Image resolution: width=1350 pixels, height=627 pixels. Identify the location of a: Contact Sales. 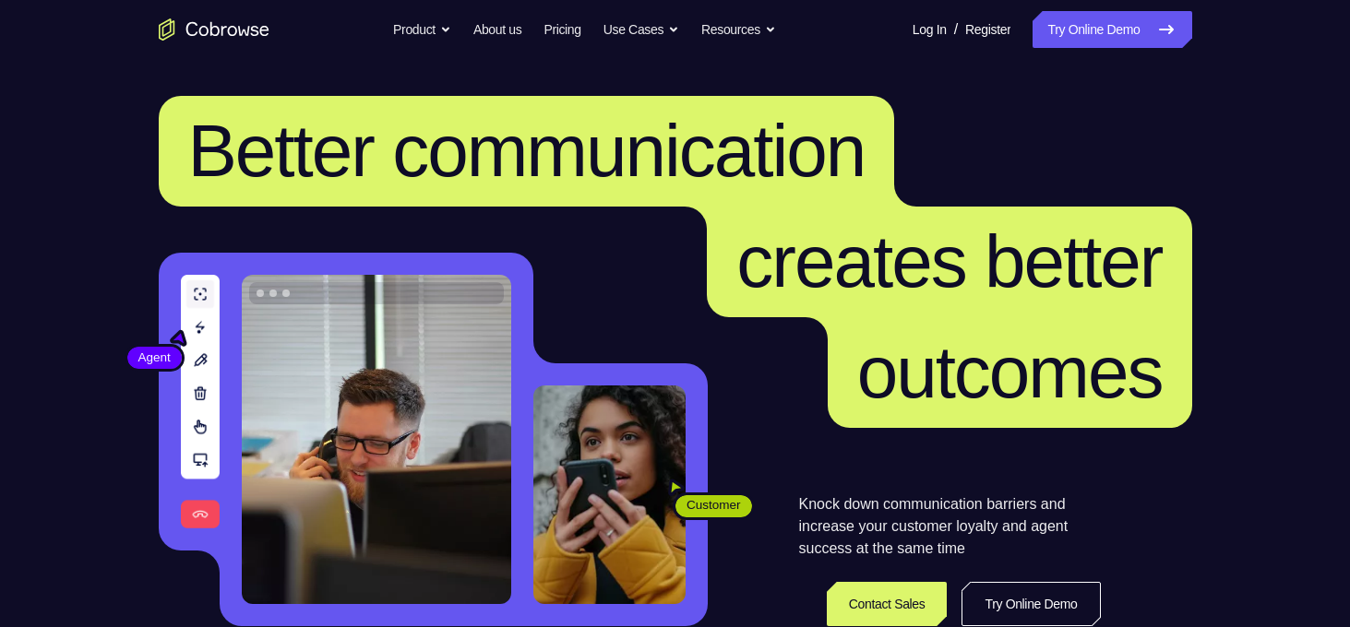
(887, 604).